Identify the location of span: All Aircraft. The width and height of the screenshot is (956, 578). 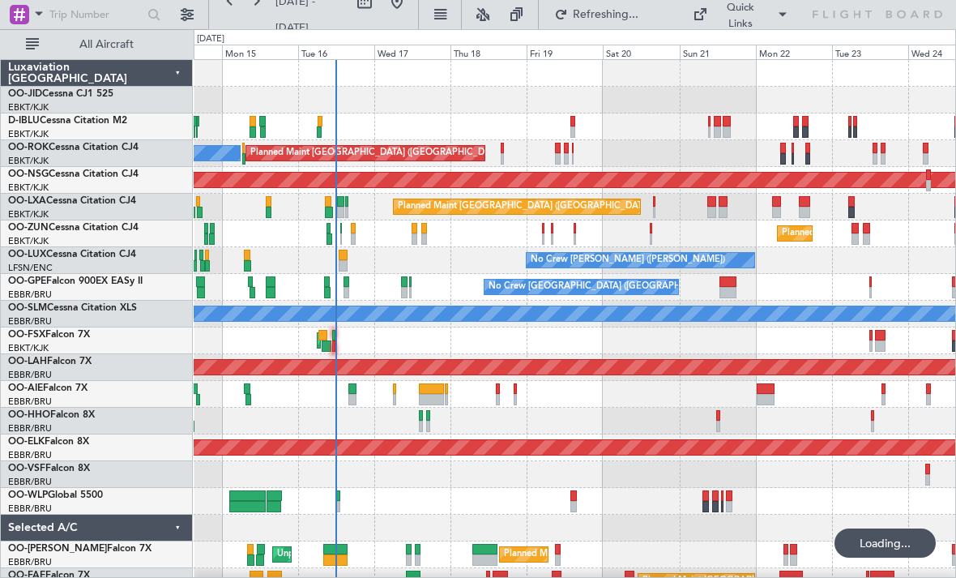
(106, 45).